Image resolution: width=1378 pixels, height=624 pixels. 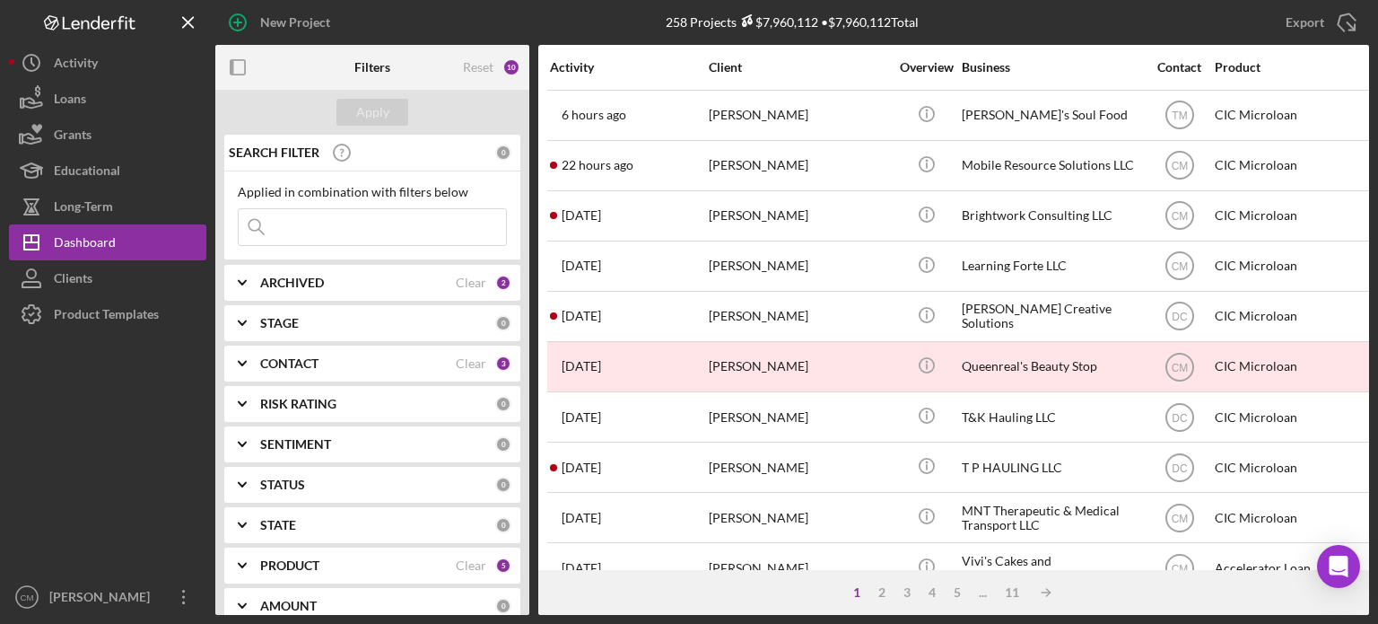 I want to click on b: Filters, so click(x=372, y=67).